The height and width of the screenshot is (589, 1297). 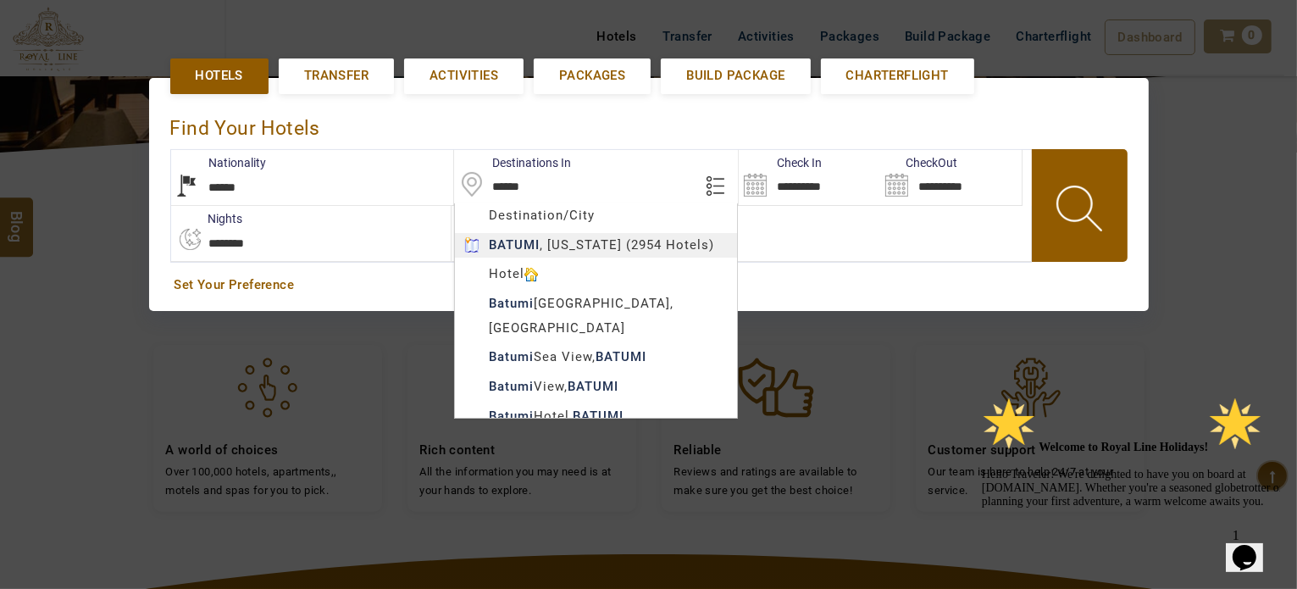 I want to click on label: Check In, so click(x=780, y=163).